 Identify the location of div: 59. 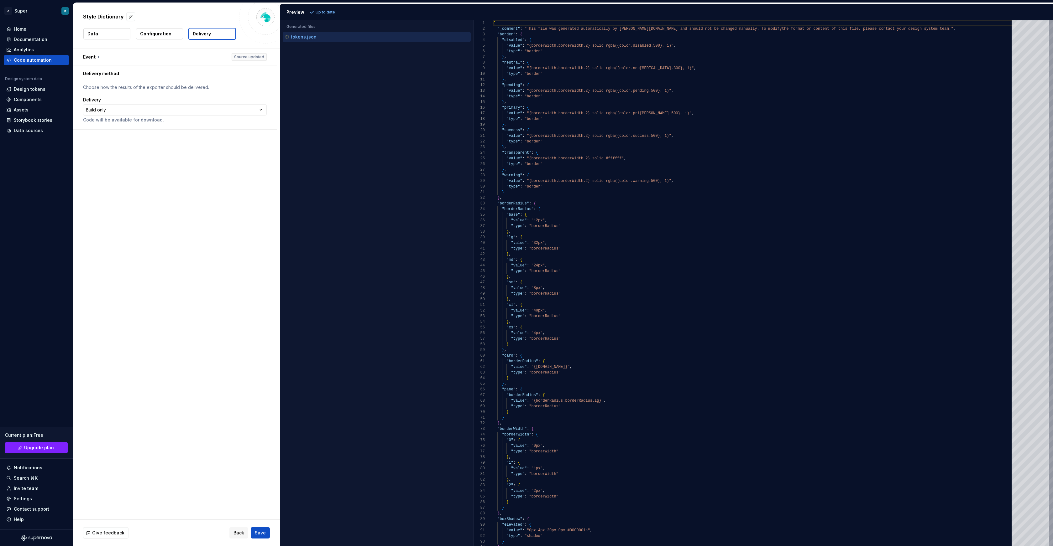
(479, 350).